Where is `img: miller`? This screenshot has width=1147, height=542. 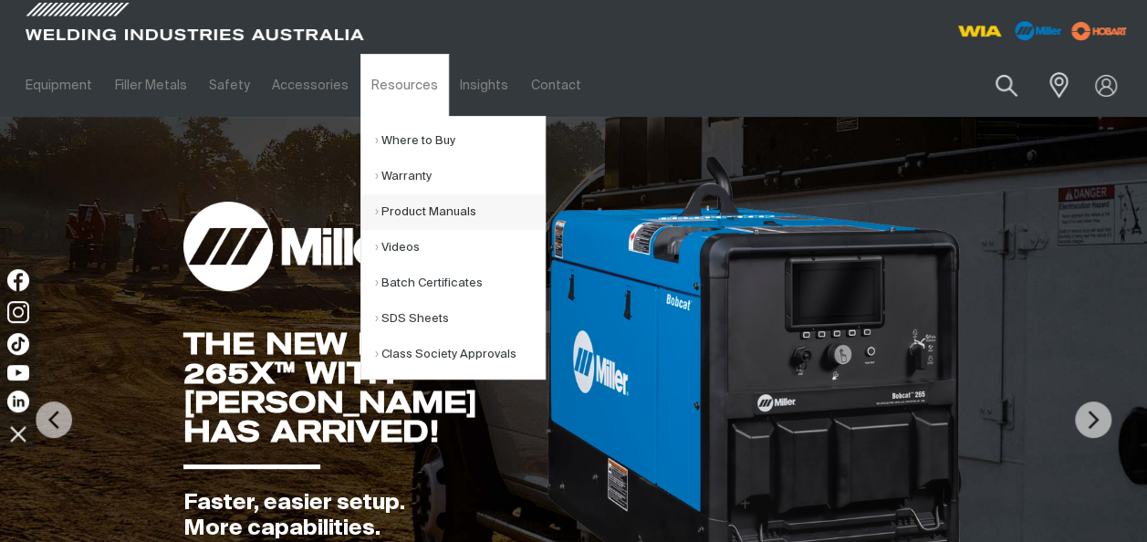 img: miller is located at coordinates (1098, 31).